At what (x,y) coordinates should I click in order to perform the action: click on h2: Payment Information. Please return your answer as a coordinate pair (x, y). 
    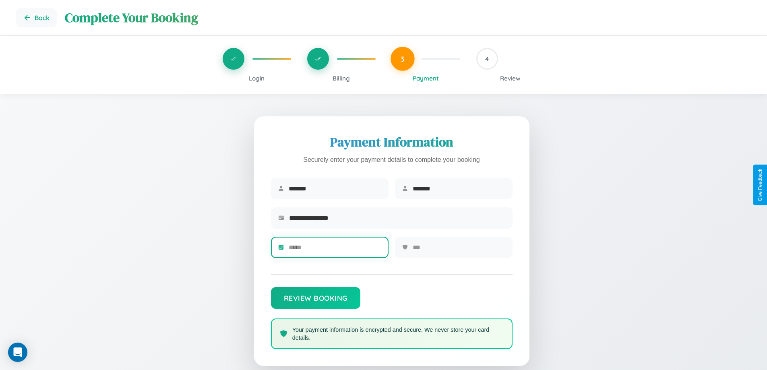
    Looking at the image, I should click on (392, 142).